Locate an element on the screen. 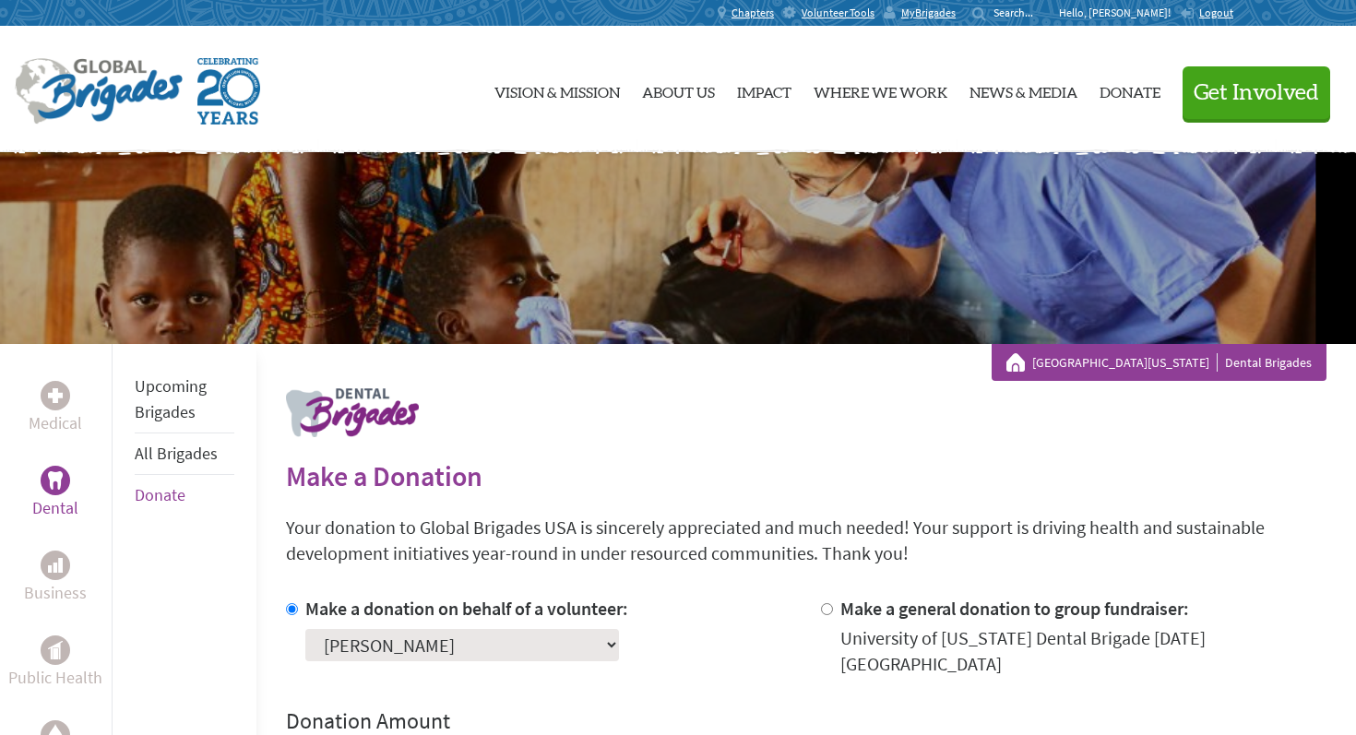 The image size is (1356, 735). a: Public HealthPublic Health is located at coordinates (55, 663).